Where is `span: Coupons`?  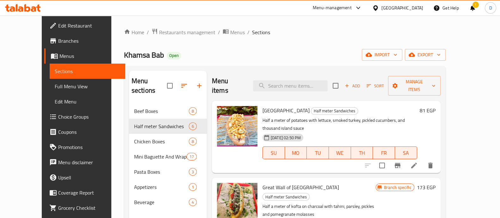 span: Coupons is located at coordinates (89, 132).